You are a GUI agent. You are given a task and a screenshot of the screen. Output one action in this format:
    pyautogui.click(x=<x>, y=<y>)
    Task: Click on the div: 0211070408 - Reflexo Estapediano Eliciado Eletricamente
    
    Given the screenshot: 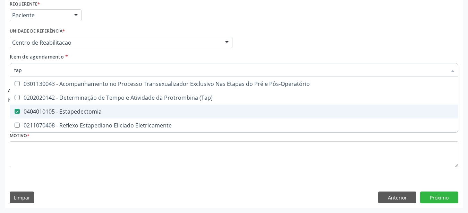 What is the action you would take?
    pyautogui.click(x=234, y=126)
    